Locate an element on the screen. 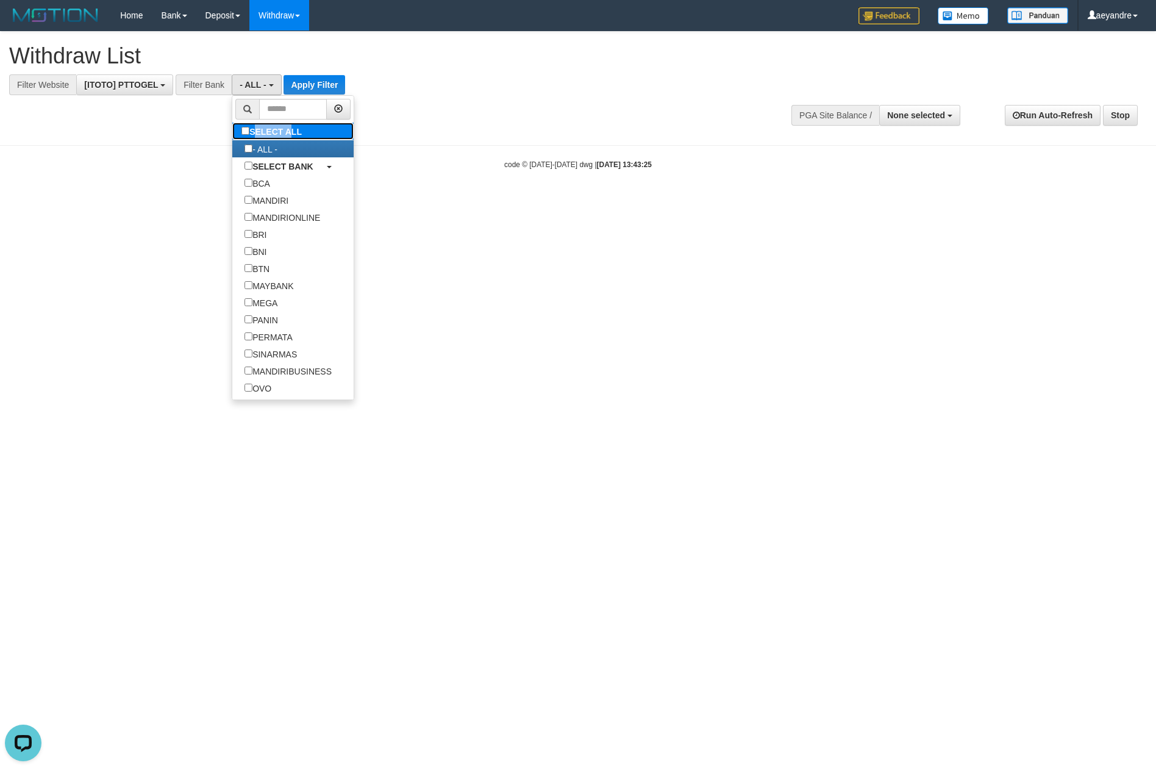 This screenshot has height=771, width=1156. input: BCA is located at coordinates (248, 182).